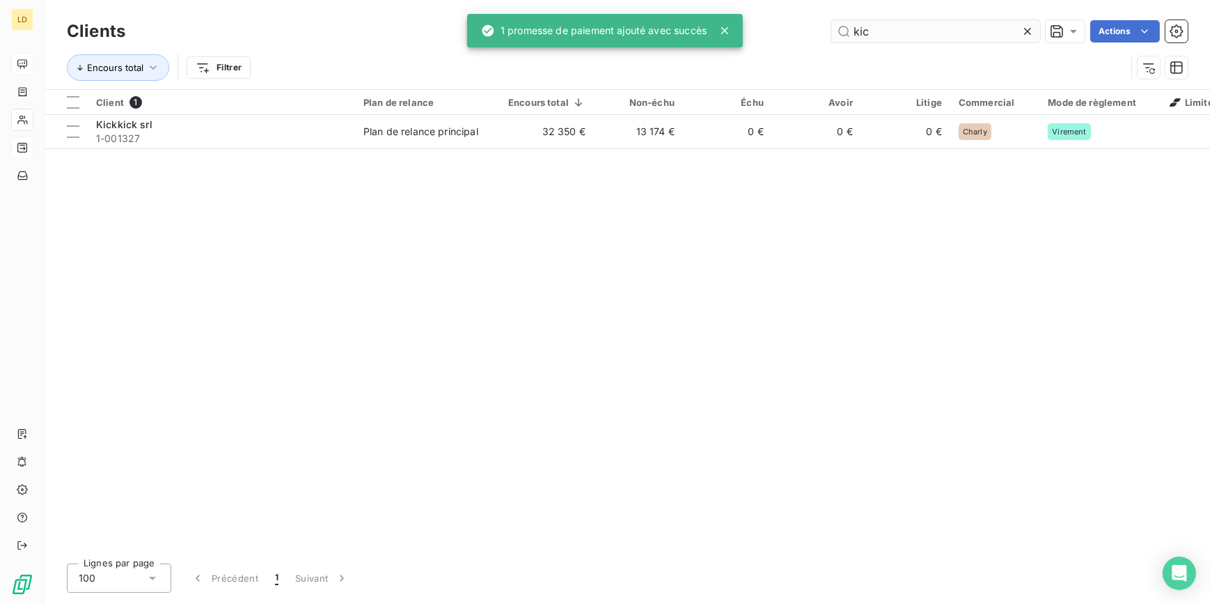 This screenshot has width=1210, height=604. What do you see at coordinates (639, 102) in the screenshot?
I see `div: Non-échu` at bounding box center [639, 102].